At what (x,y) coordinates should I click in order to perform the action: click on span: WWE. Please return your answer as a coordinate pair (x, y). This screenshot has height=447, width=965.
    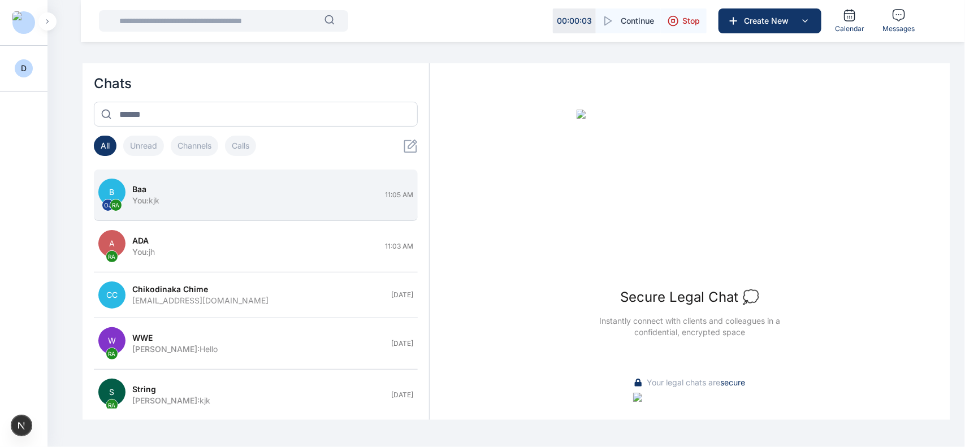
    Looking at the image, I should click on (142, 338).